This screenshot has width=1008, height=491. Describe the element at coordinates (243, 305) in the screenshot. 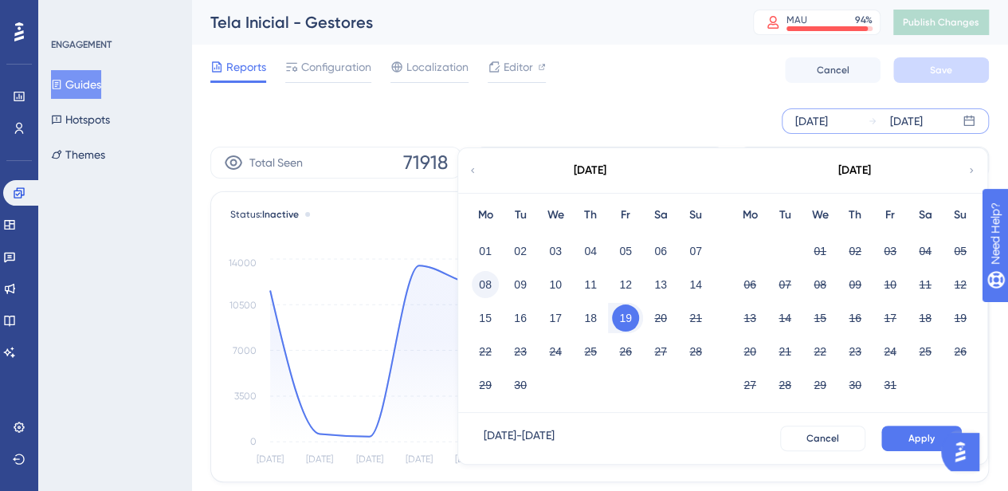

I see `tspan: 10500` at that location.